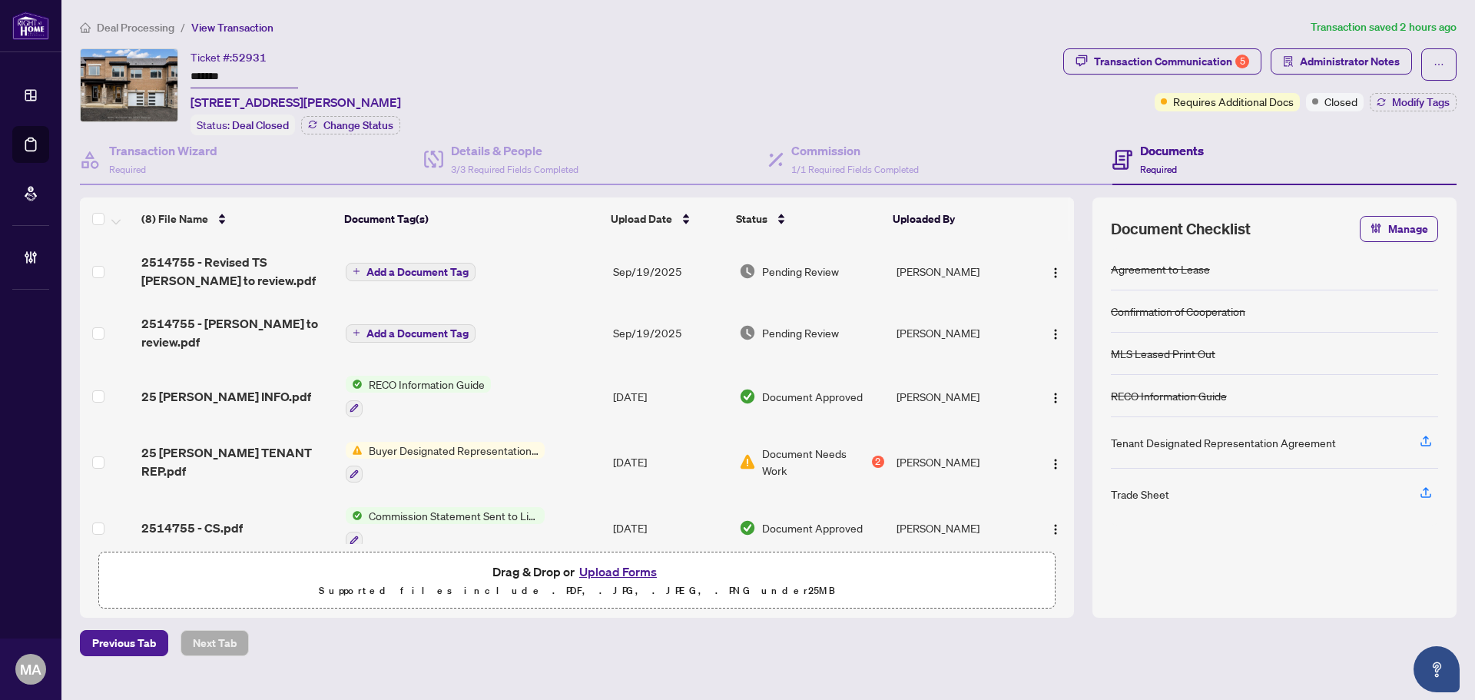 This screenshot has height=700, width=1475. Describe the element at coordinates (1172, 151) in the screenshot. I see `h4: Documents` at that location.